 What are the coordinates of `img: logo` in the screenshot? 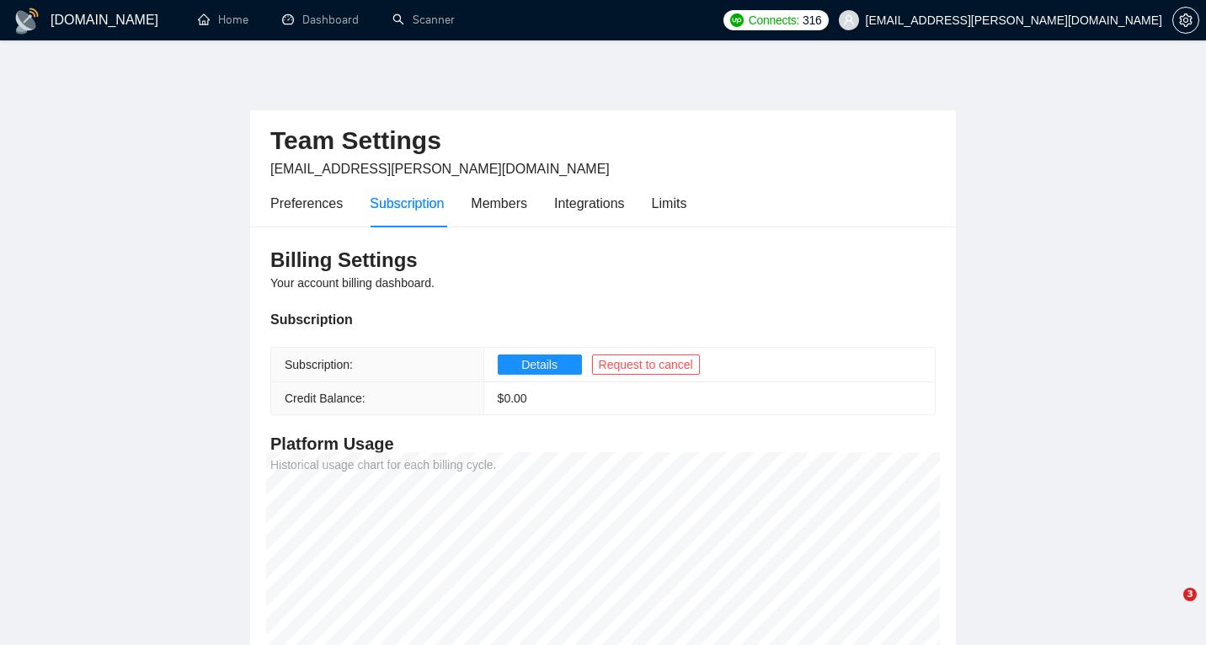 It's located at (27, 21).